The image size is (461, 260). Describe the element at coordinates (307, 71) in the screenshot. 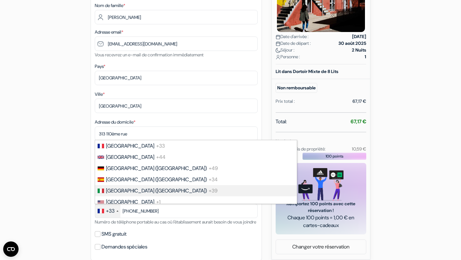

I see `b: Lit dans Dortoir Mixte de 8 Lits` at that location.